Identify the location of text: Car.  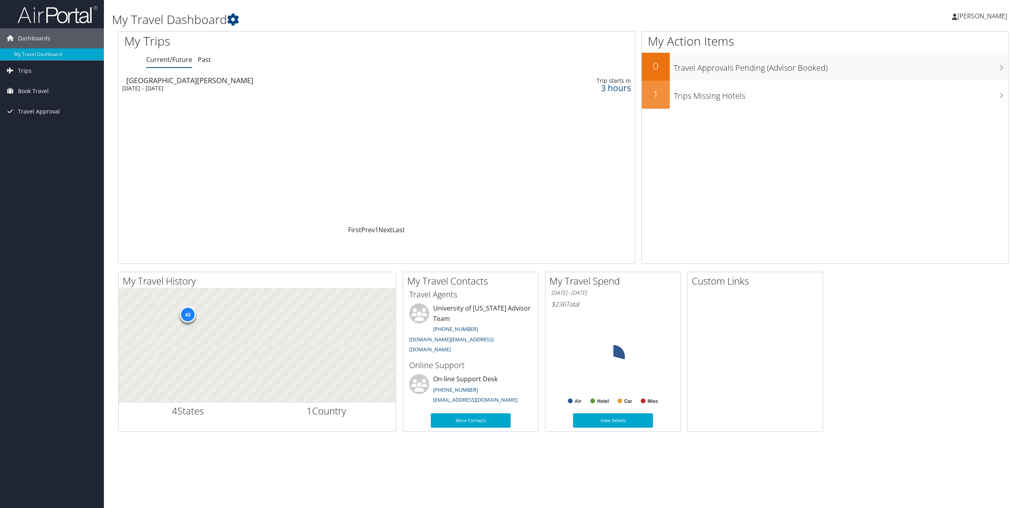
(628, 401).